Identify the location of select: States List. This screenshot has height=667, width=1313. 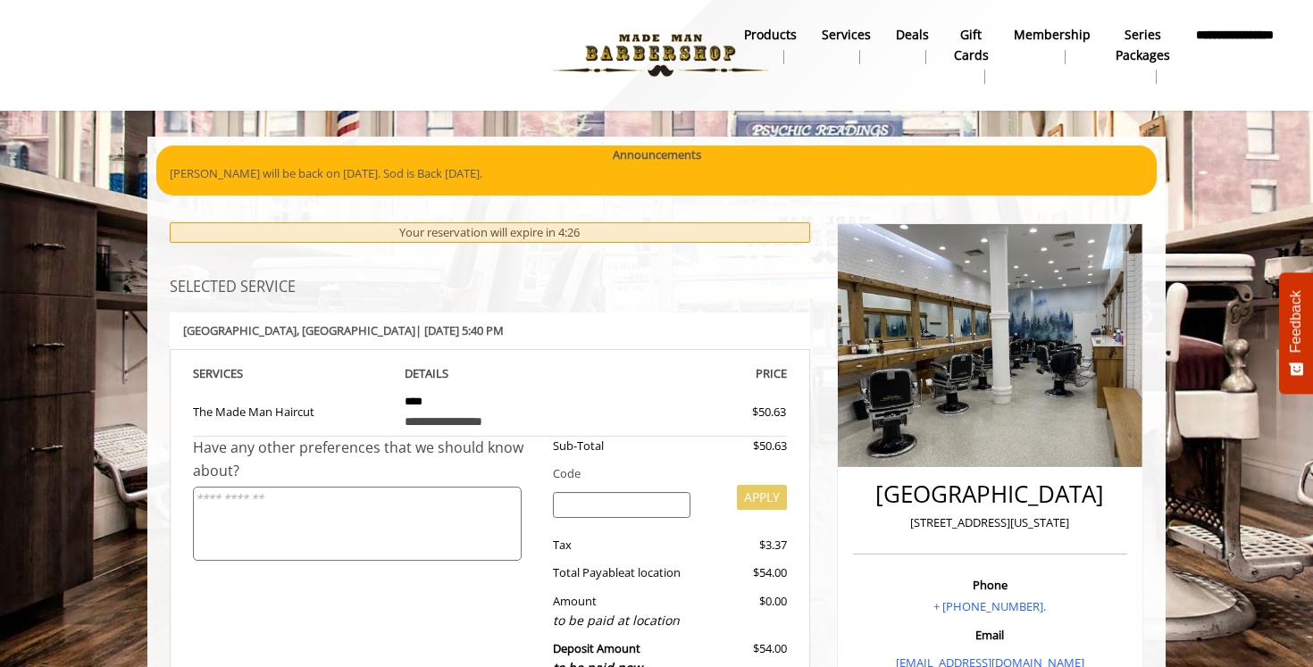
(307, 272).